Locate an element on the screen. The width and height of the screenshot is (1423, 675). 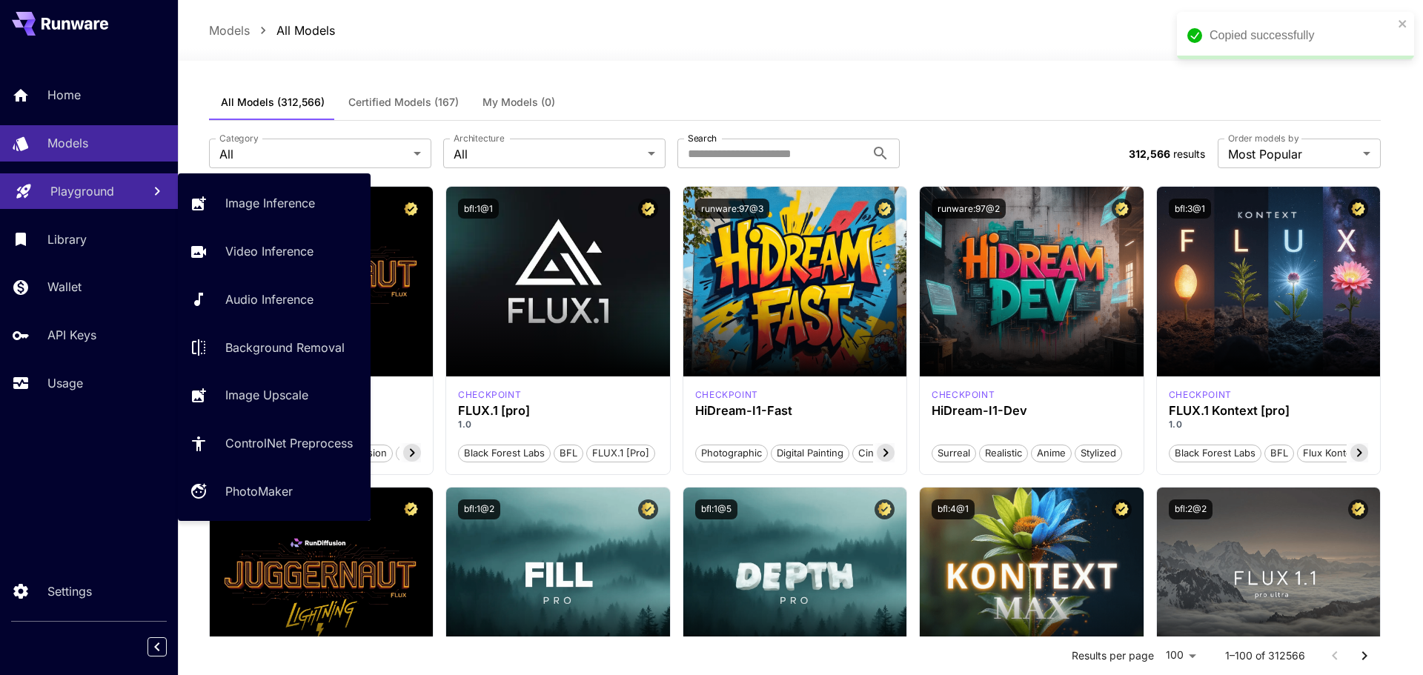
p: Library is located at coordinates (67, 239).